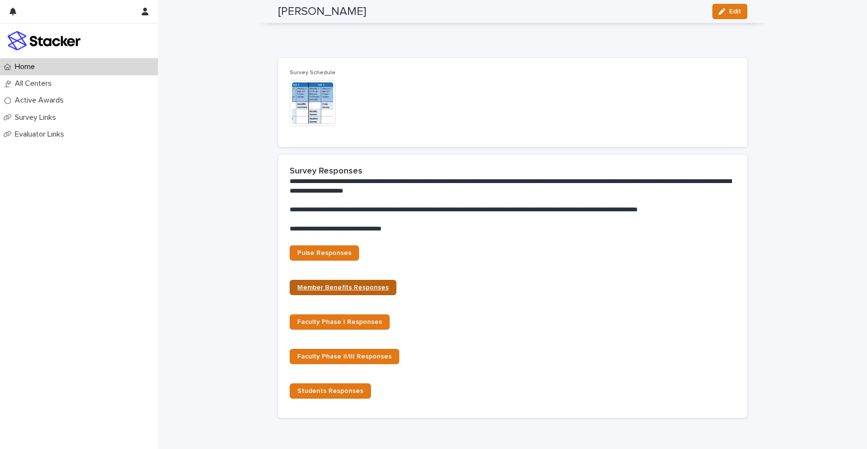  What do you see at coordinates (41, 100) in the screenshot?
I see `p: Active Awards` at bounding box center [41, 100].